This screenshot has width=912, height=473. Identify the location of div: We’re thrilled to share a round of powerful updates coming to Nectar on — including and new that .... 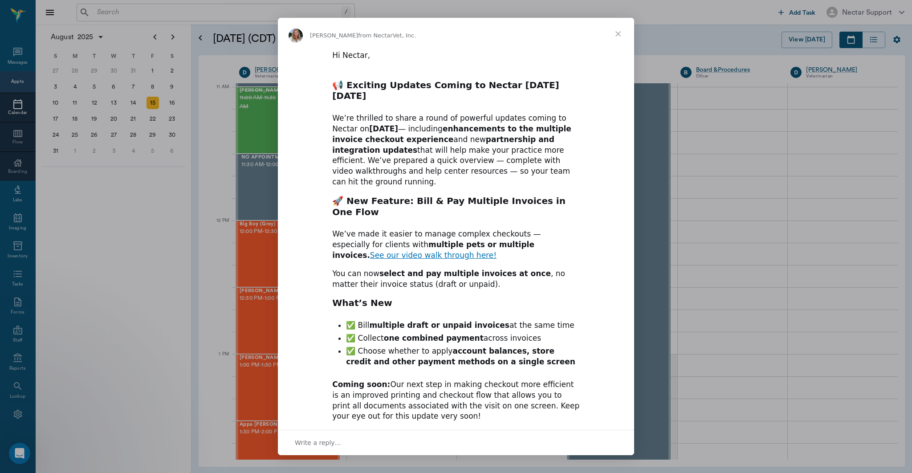
(456, 150).